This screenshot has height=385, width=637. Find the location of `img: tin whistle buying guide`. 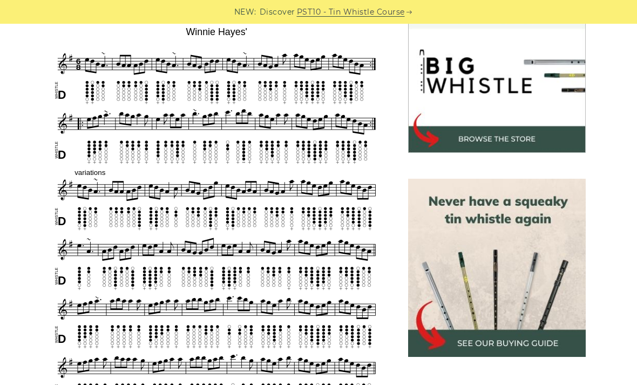

img: tin whistle buying guide is located at coordinates (497, 267).